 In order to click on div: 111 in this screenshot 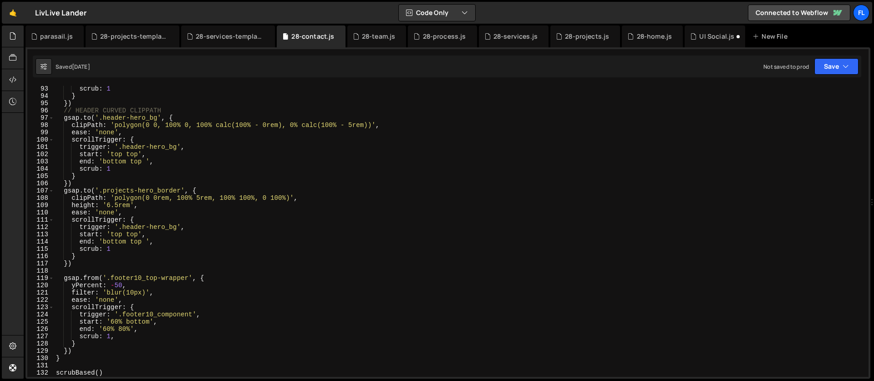, I will do `click(41, 220)`.